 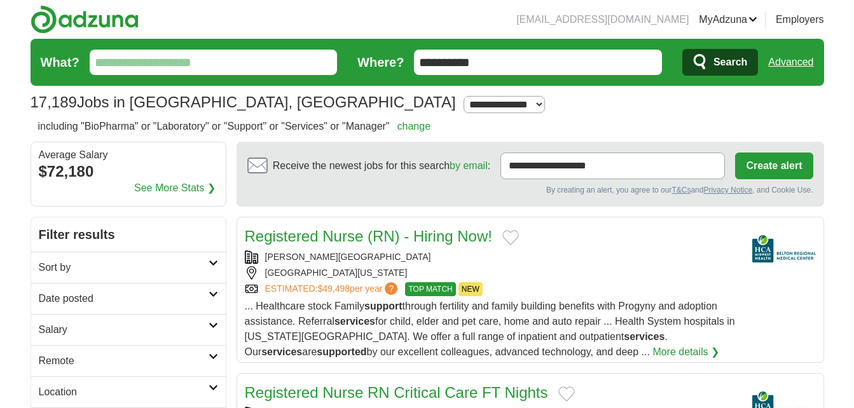 I want to click on a: Sort by, so click(x=128, y=267).